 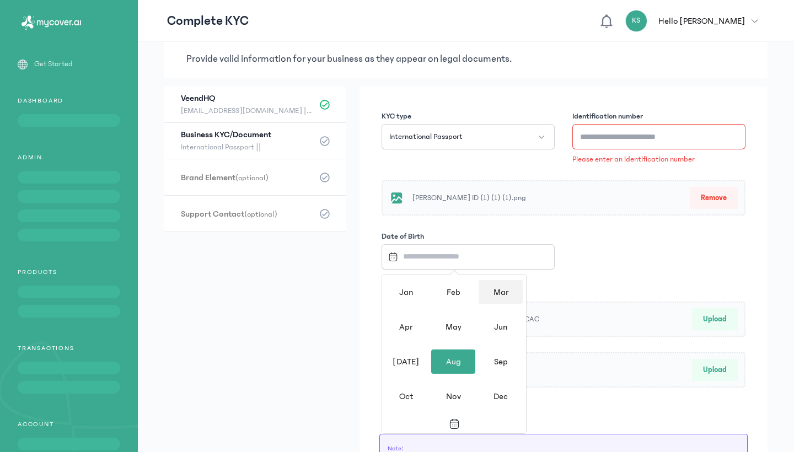 I want to click on span: International Passport ||, so click(x=247, y=147).